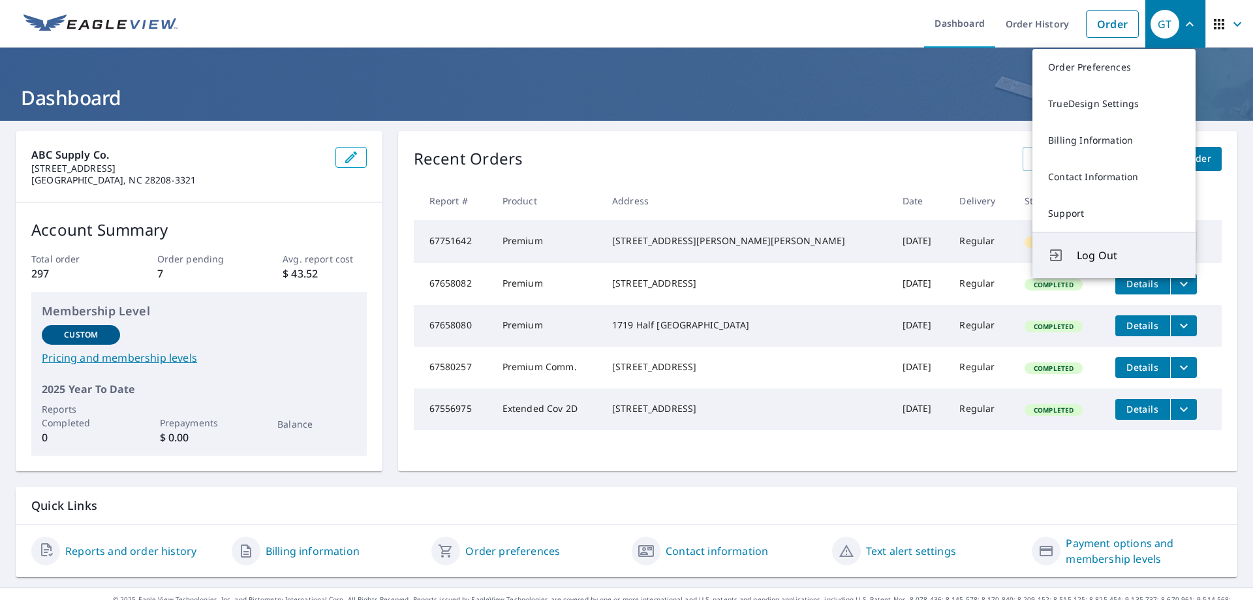 This screenshot has width=1253, height=600. Describe the element at coordinates (453, 241) in the screenshot. I see `td: 67751642` at that location.